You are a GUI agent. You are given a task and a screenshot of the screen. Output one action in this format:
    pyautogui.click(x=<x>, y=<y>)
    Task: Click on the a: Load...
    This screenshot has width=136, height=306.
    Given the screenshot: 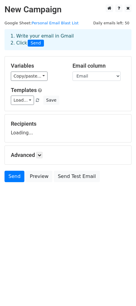 What is the action you would take?
    pyautogui.click(x=22, y=100)
    